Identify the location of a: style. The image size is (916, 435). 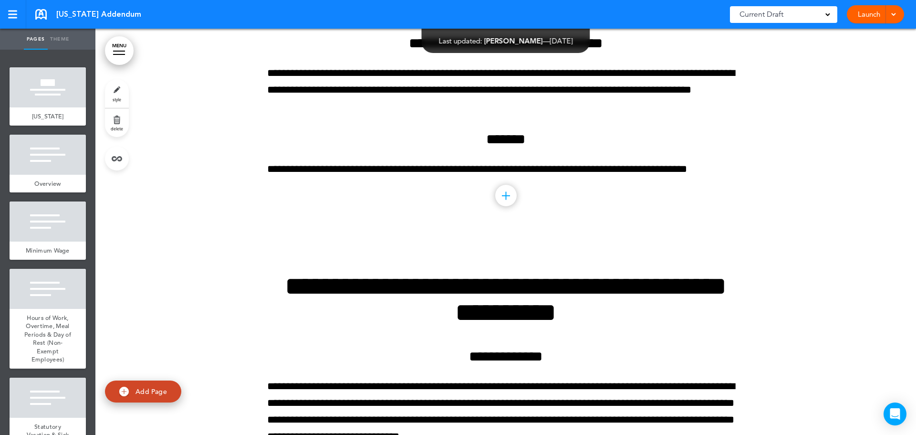
(117, 94).